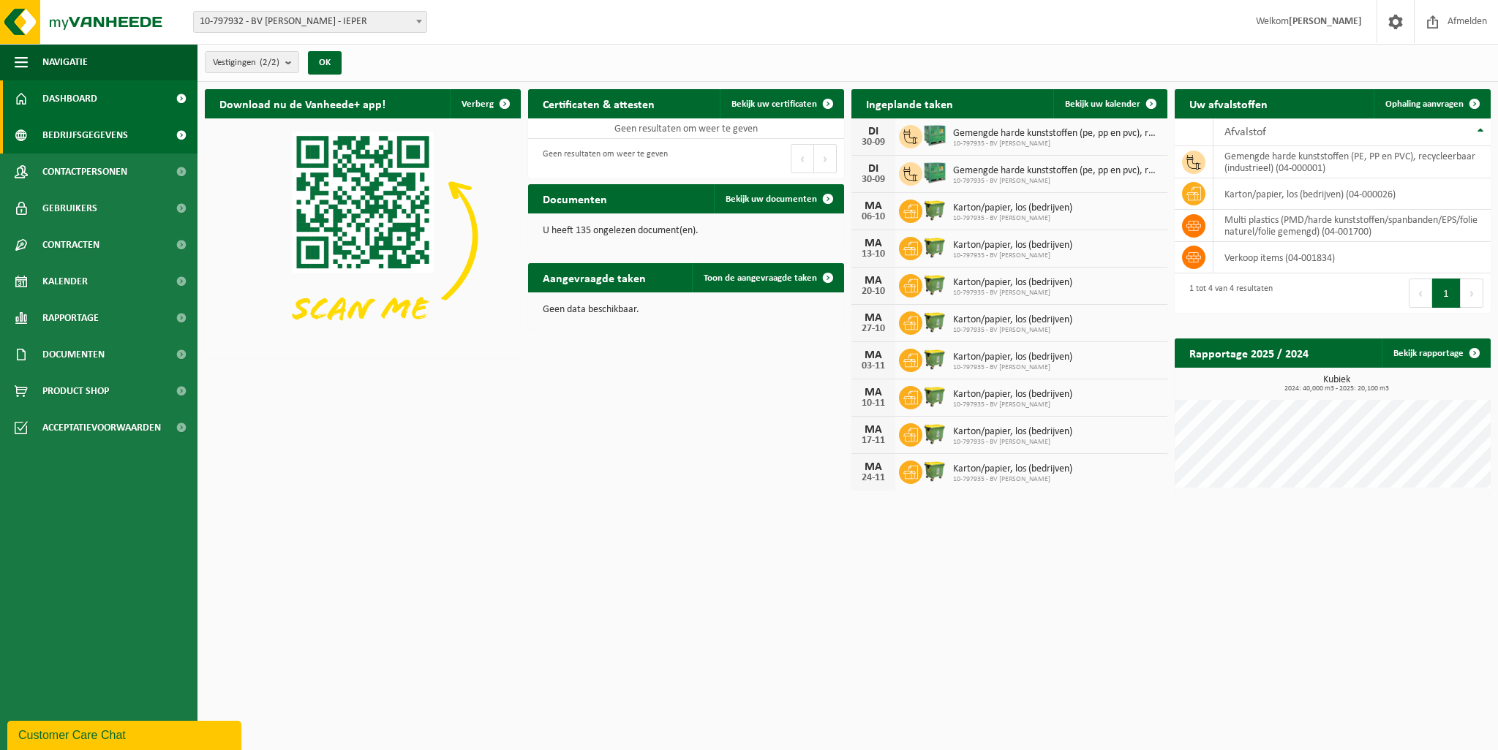  What do you see at coordinates (873, 404) in the screenshot?
I see `div: 10-11` at bounding box center [873, 404].